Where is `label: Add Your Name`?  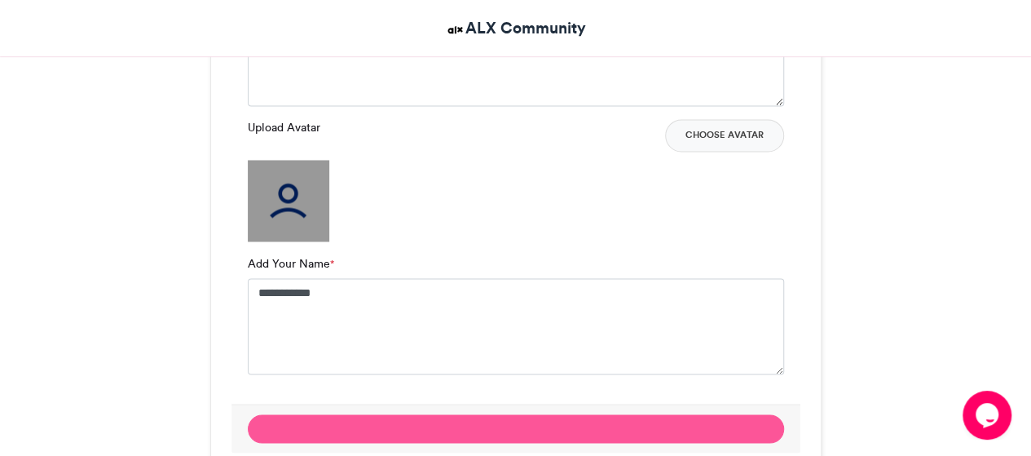 label: Add Your Name is located at coordinates (291, 263).